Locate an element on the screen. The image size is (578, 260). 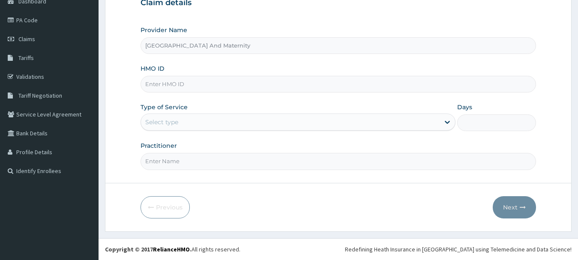
label: Provider Name is located at coordinates (164, 30).